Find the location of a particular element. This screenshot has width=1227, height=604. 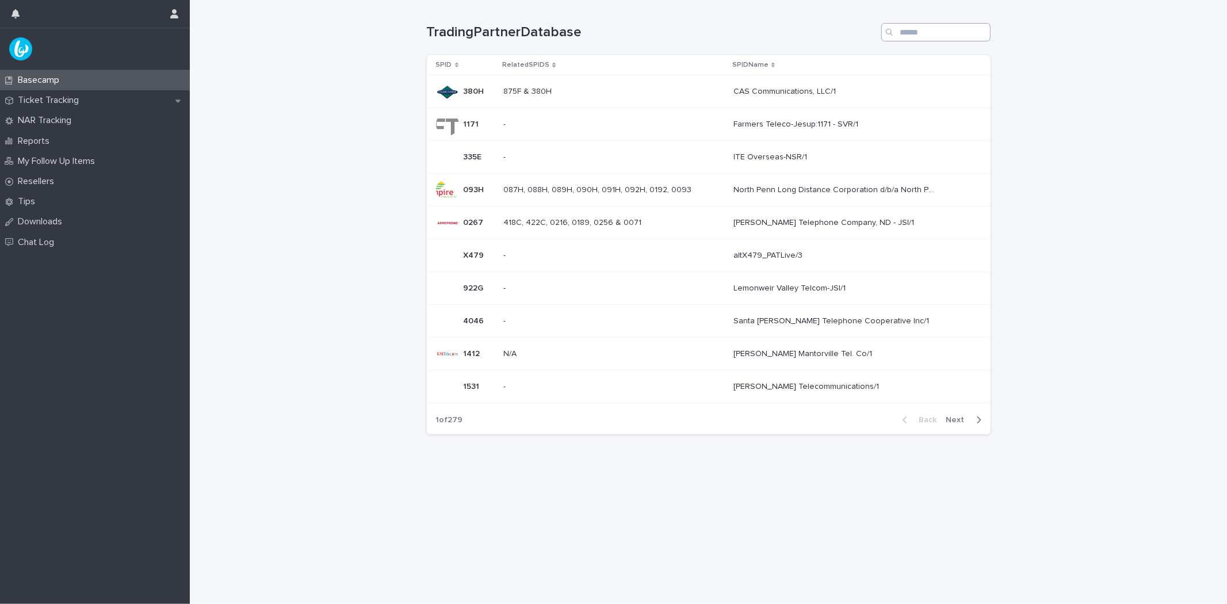

p: 380H is located at coordinates (475, 90).